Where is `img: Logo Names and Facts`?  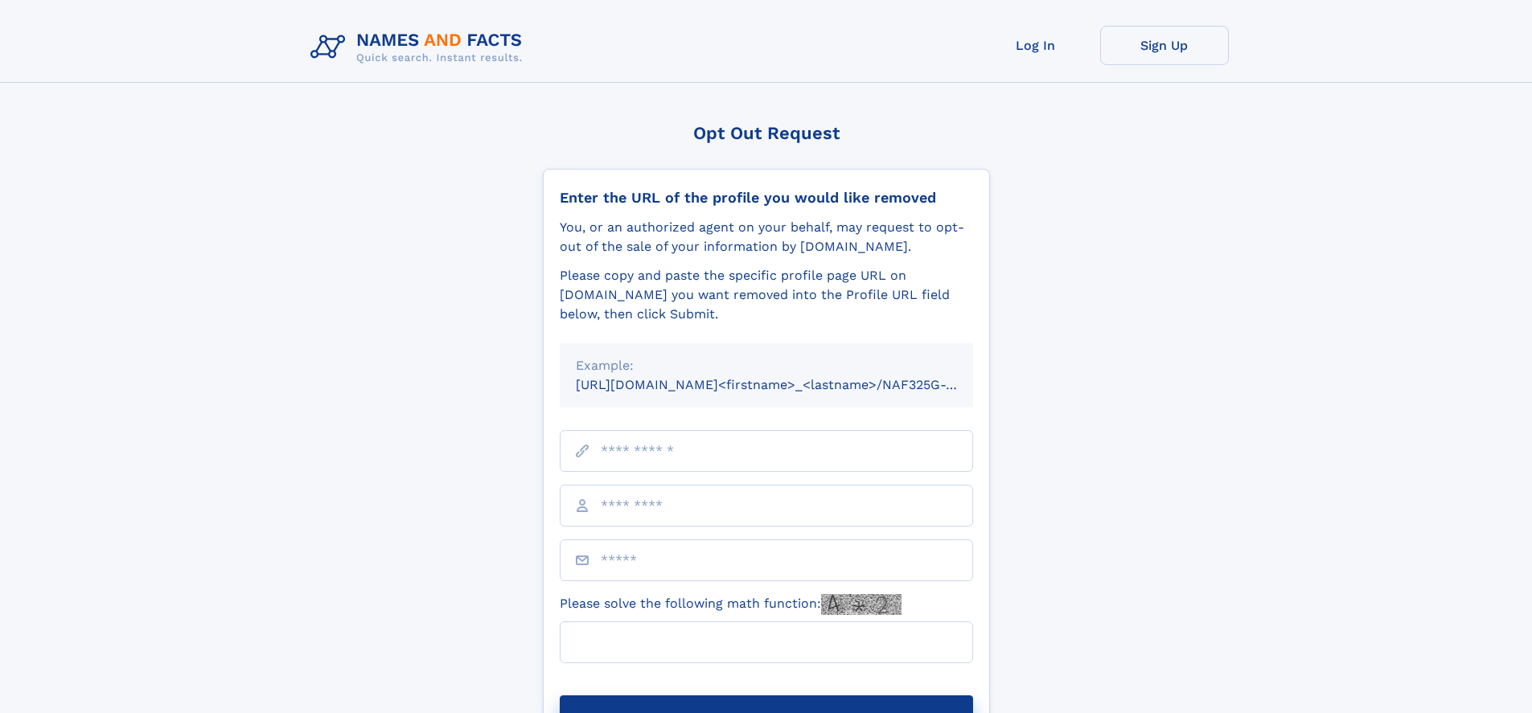
img: Logo Names and Facts is located at coordinates (420, 47).